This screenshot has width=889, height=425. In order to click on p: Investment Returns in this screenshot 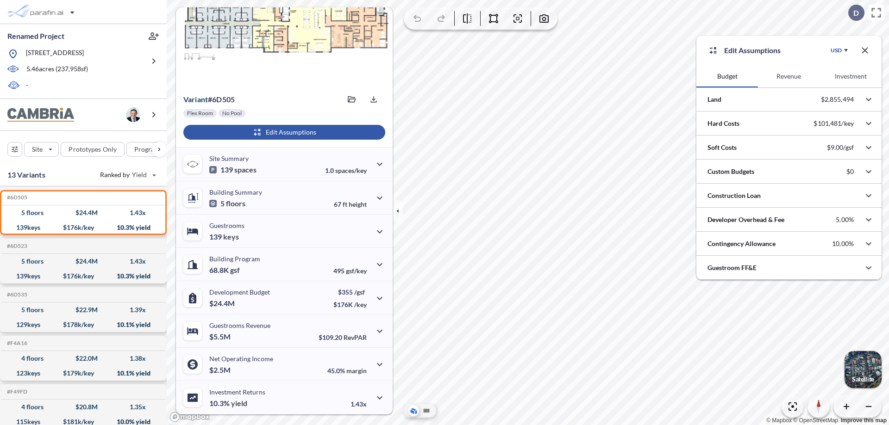, I will do `click(237, 392)`.